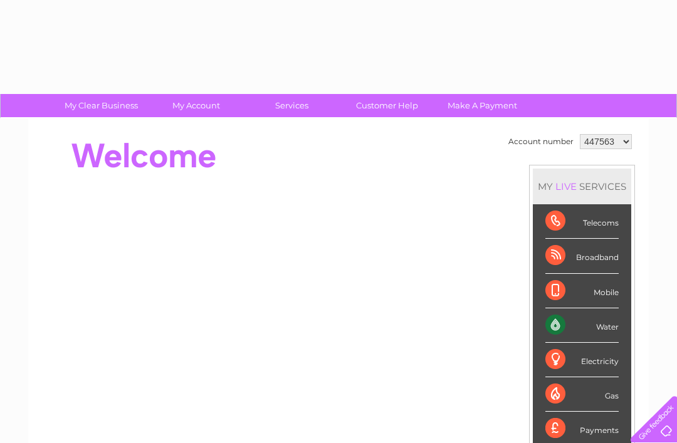  Describe the element at coordinates (582, 256) in the screenshot. I see `div: Broadband` at that location.